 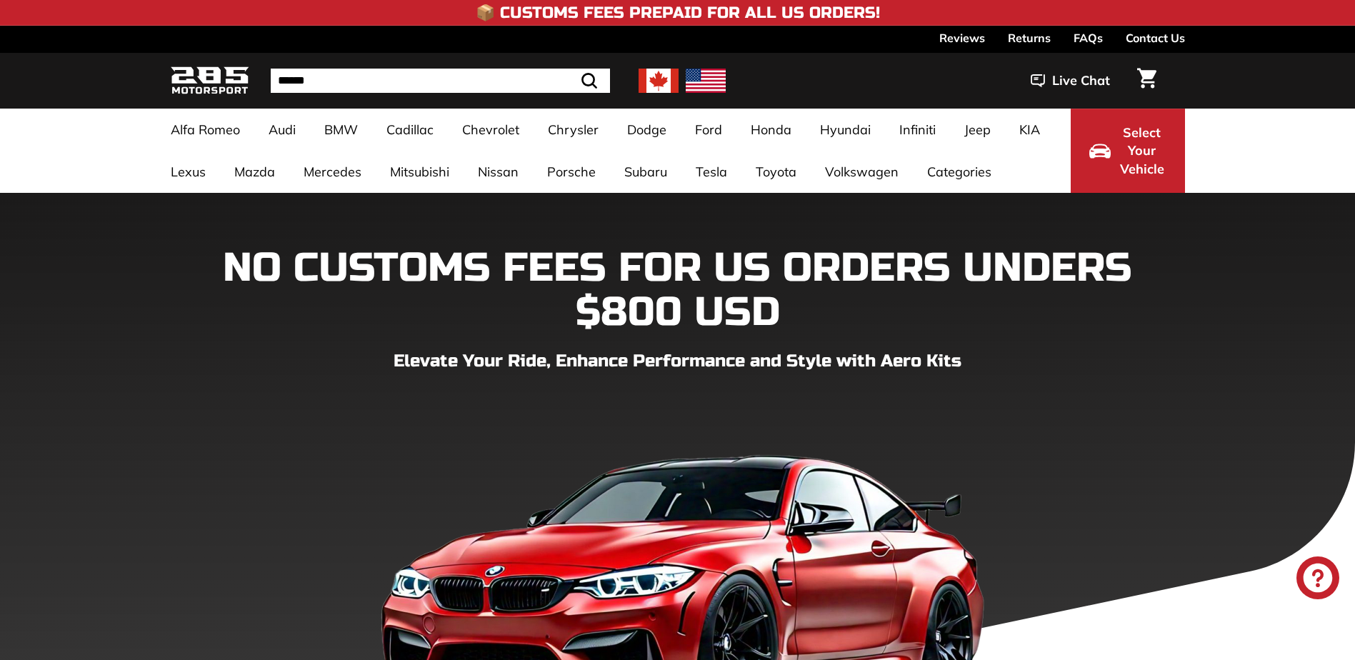 I want to click on a: FAQs, so click(x=1088, y=38).